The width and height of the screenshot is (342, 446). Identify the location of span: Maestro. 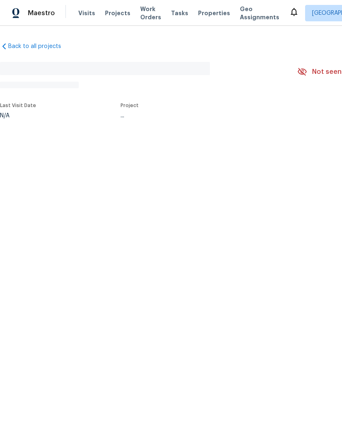
(41, 13).